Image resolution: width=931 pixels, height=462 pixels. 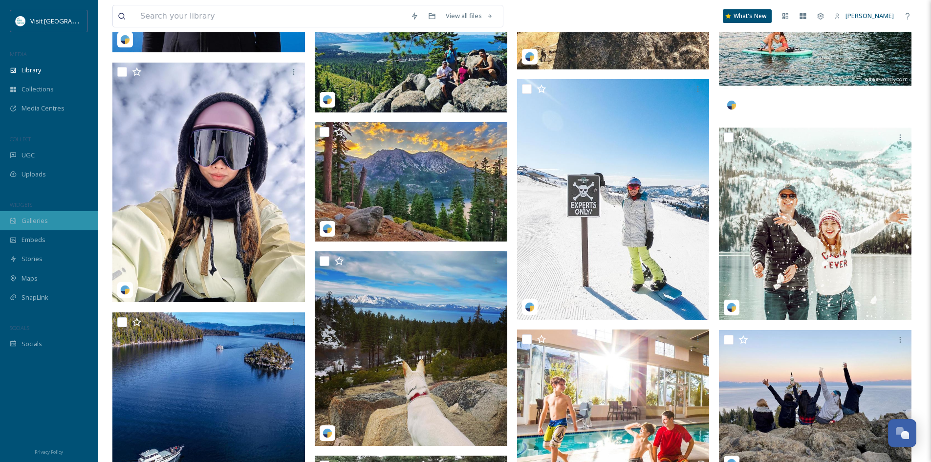 What do you see at coordinates (32, 344) in the screenshot?
I see `span: Socials` at bounding box center [32, 344].